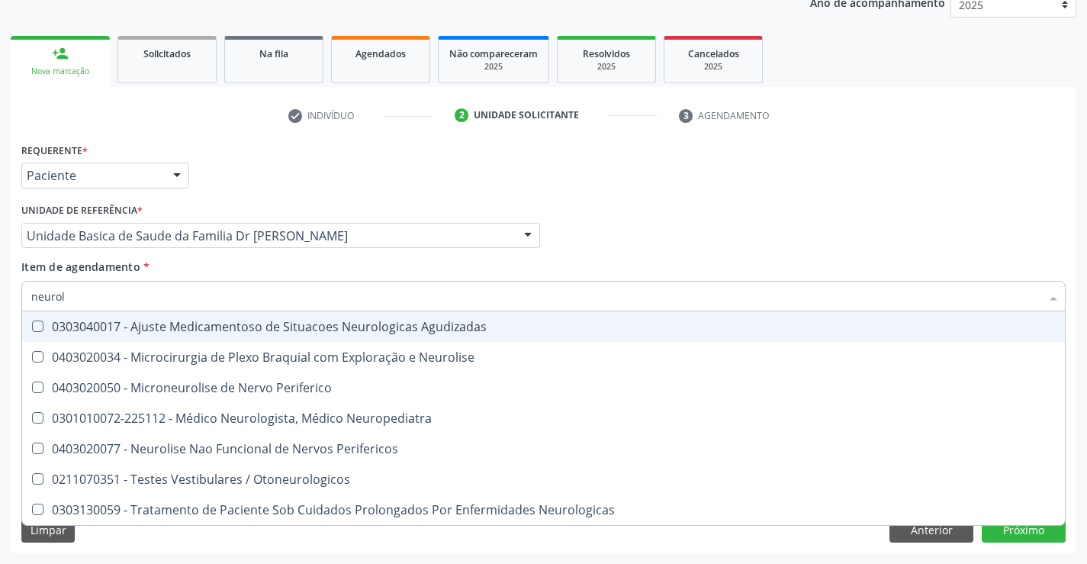  What do you see at coordinates (543, 387) in the screenshot?
I see `div: 0403020050 - Microneurolise de Nervo Periferico` at bounding box center [543, 387].